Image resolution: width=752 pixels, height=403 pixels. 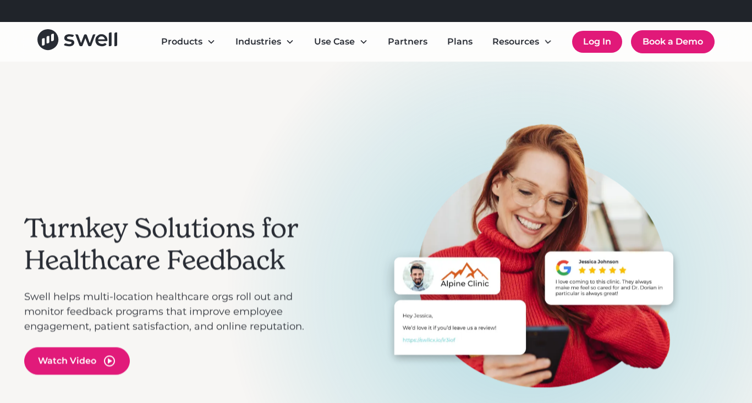 I want to click on a: home, so click(x=77, y=41).